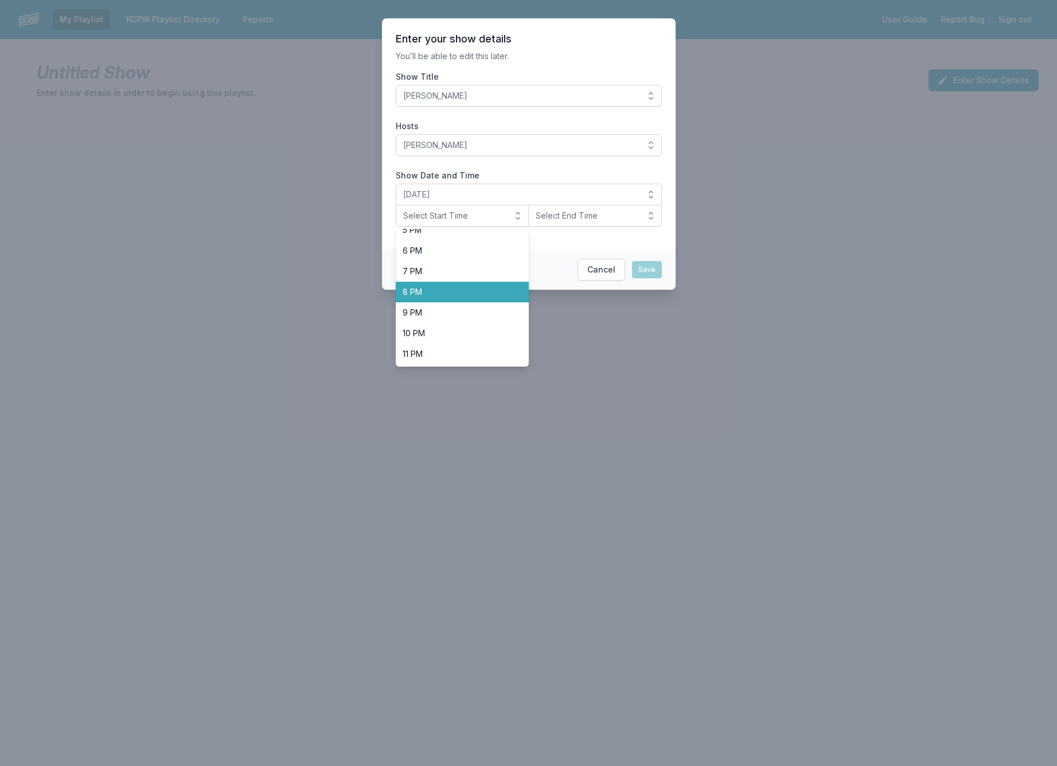 The height and width of the screenshot is (766, 1057). What do you see at coordinates (529, 56) in the screenshot?
I see `p: You’ll be able to edit this later.` at bounding box center [529, 56].